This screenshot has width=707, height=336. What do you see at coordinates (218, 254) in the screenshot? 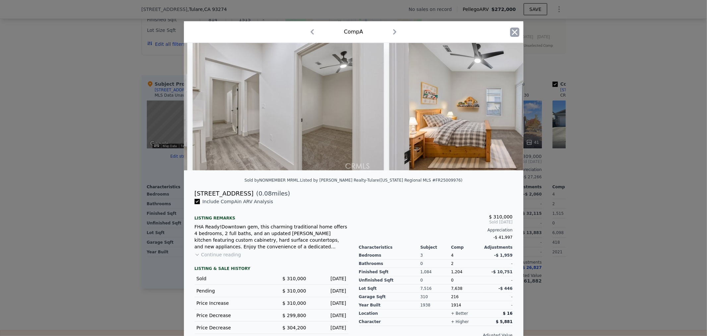
I see `button: Continue reading` at bounding box center [218, 254].